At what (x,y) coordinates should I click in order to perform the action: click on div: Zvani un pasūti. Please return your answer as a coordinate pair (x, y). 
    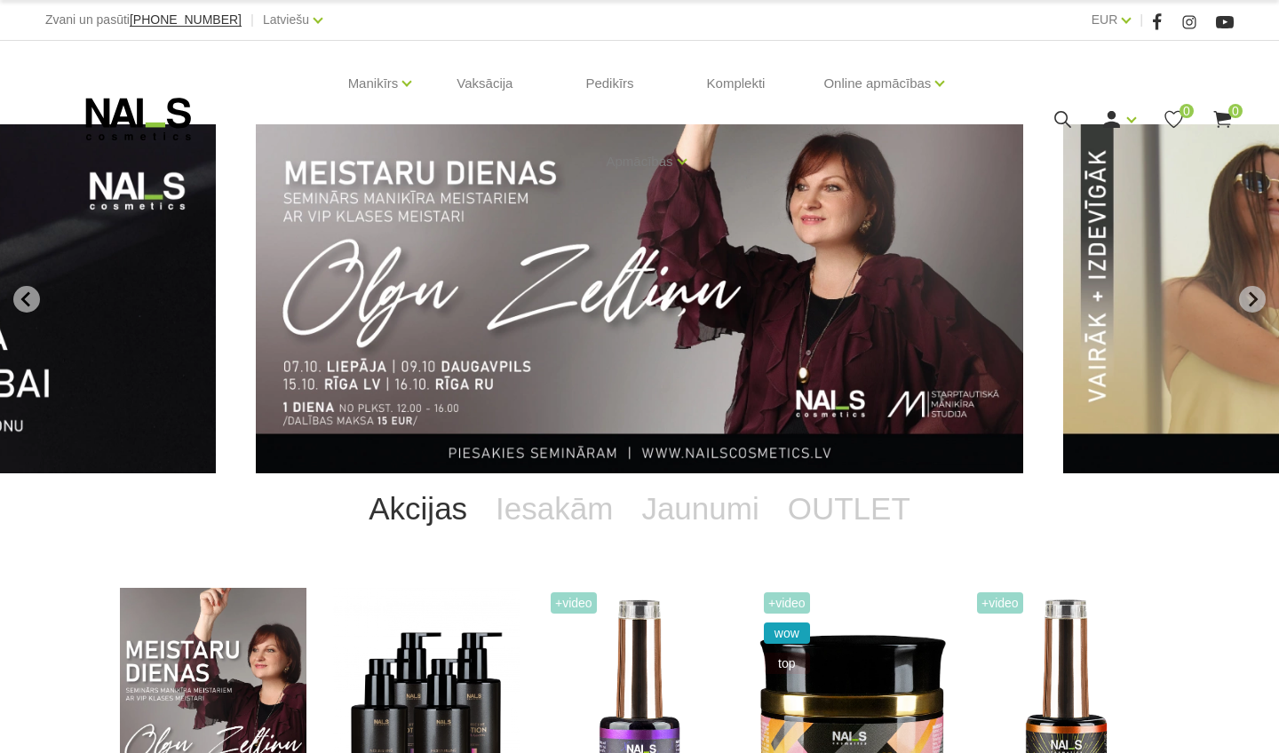
    Looking at the image, I should click on (143, 20).